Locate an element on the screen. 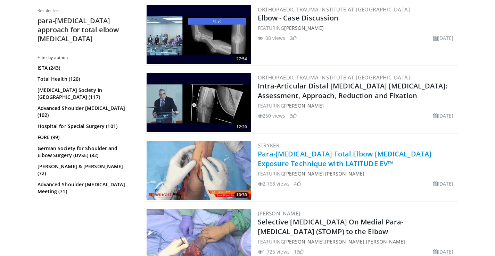  li: 13 is located at coordinates (299, 252).